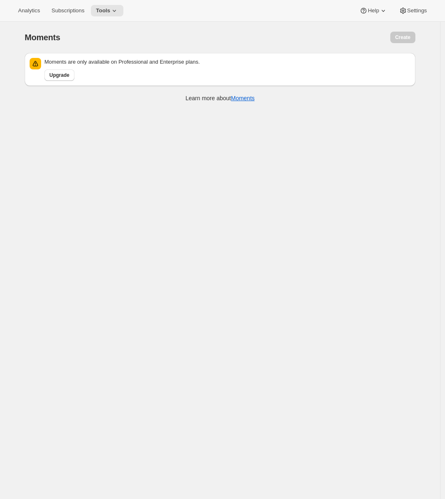 This screenshot has height=499, width=445. I want to click on button: Tools, so click(107, 11).